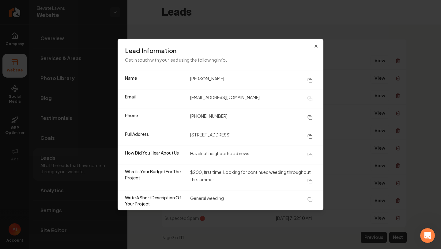 This screenshot has width=441, height=249. I want to click on div: From No Online Presence to $30K Projects and 20x More Impressions, so click(58, 125).